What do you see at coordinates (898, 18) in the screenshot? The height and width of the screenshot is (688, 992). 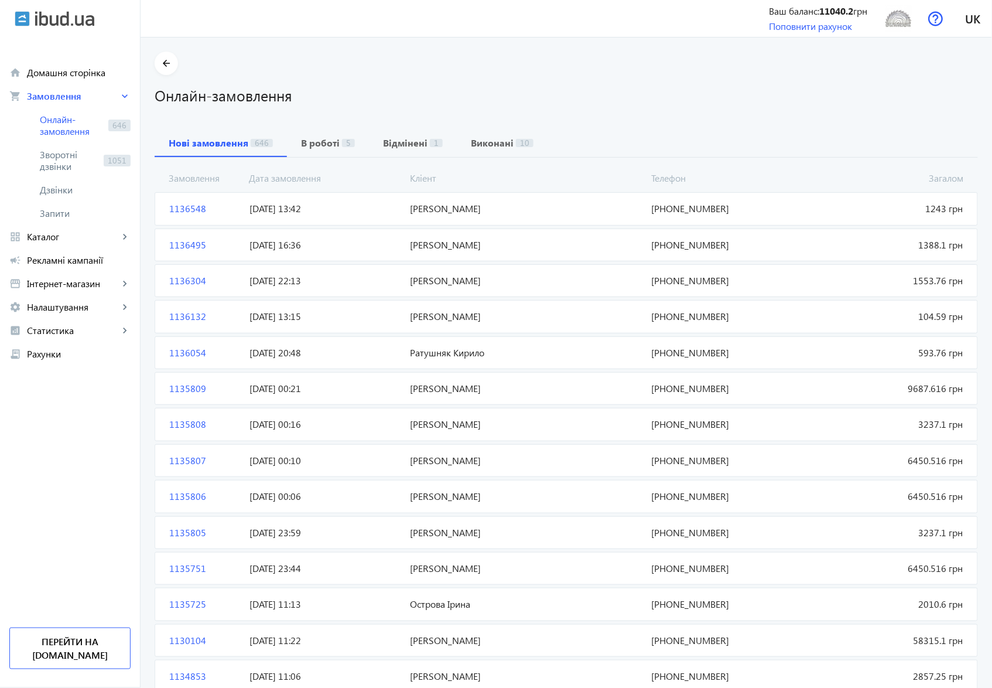 I see `img: 5f43c4b089f085850-Sunrise_Ltd.jpg` at bounding box center [898, 18].